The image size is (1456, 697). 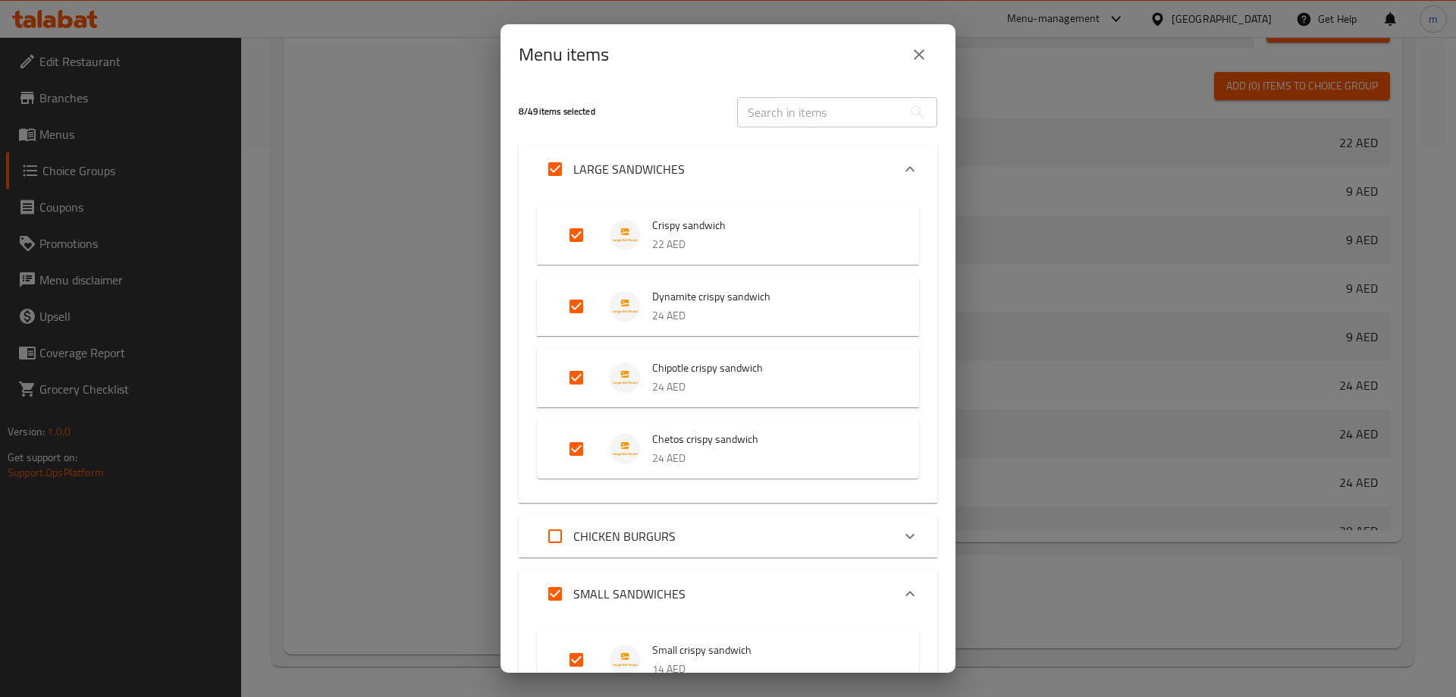 I want to click on h2: Menu items, so click(x=564, y=55).